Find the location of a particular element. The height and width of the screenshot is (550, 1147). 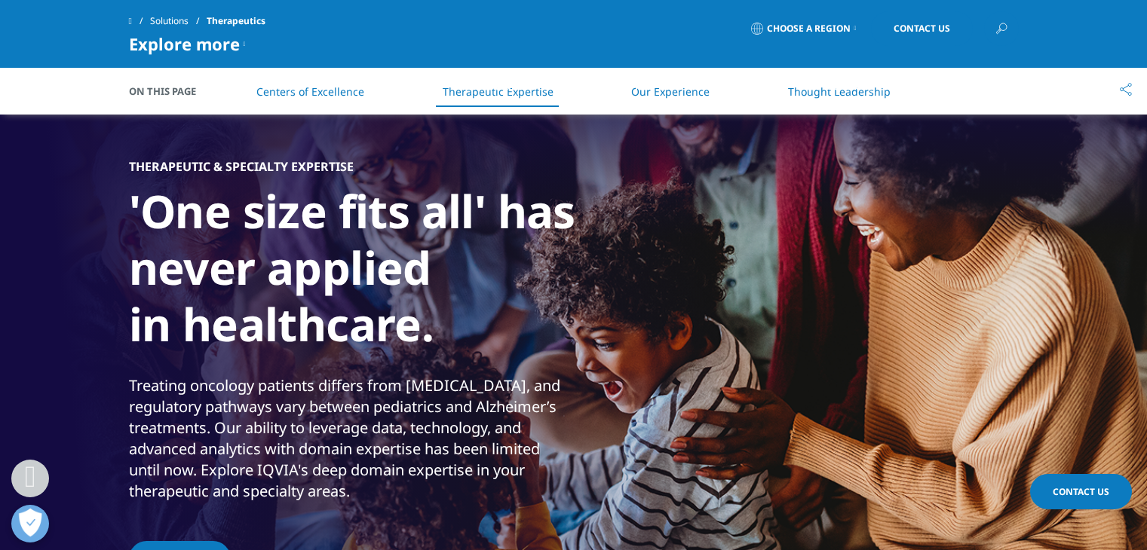

img: IQVIA Healthcare Information Technology and Pharma Clinical Research Company is located at coordinates (189, 88).